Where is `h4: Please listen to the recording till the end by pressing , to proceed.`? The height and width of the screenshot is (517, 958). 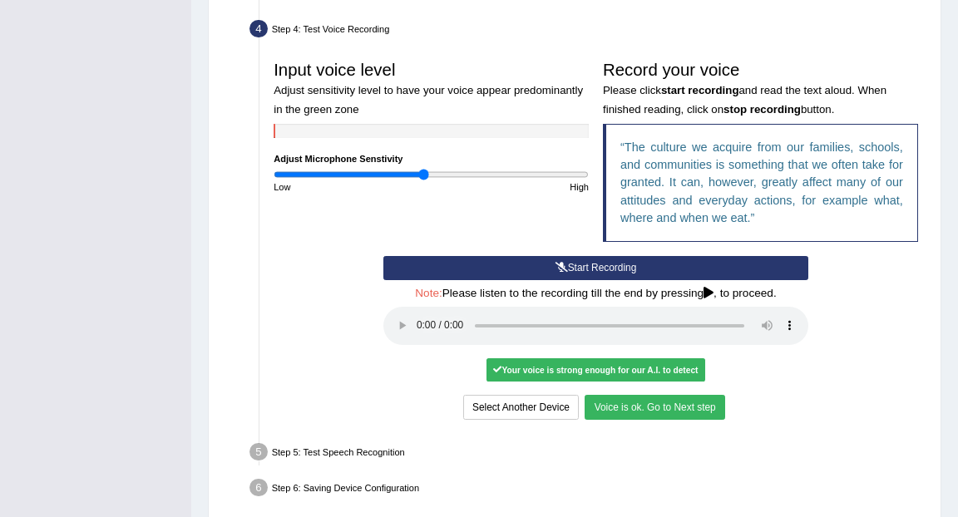
h4: Please listen to the recording till the end by pressing , to proceed. is located at coordinates (595, 294).